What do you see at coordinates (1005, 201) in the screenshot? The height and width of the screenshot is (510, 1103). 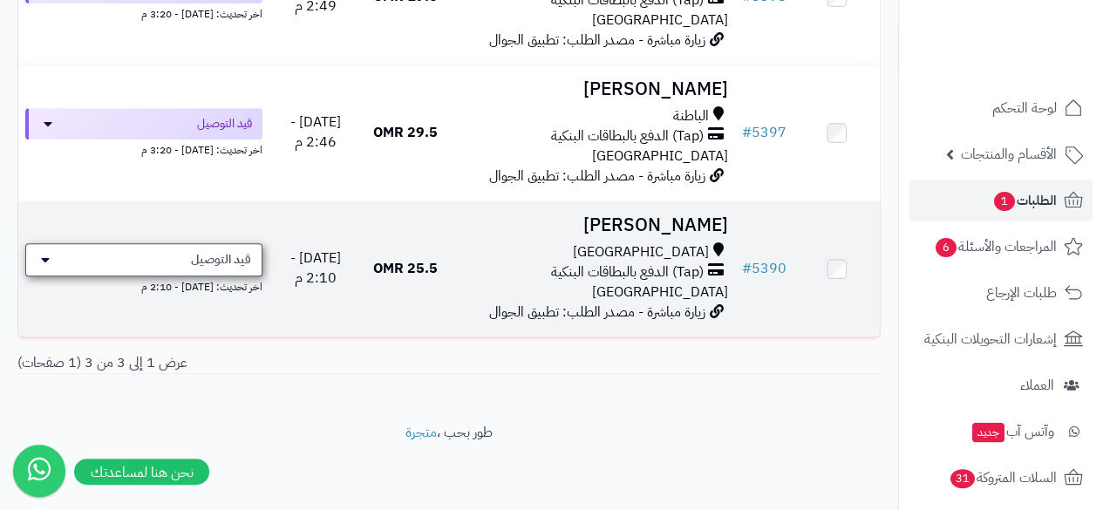 I see `span: 1` at bounding box center [1005, 201].